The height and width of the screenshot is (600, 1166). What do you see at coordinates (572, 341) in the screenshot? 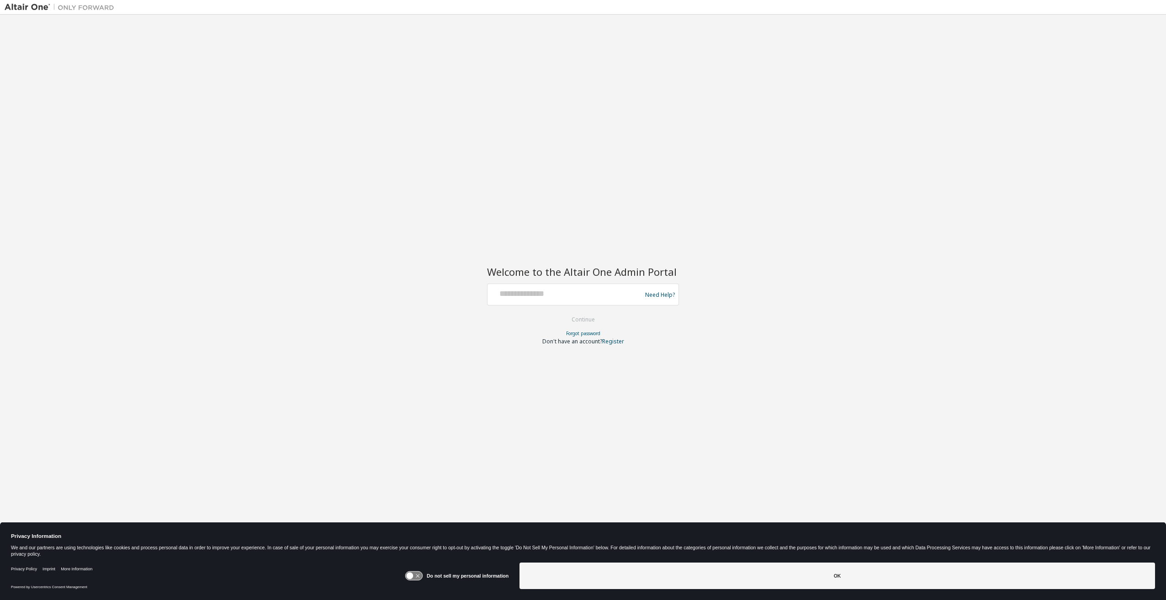
I see `span: Don't have an account?` at bounding box center [572, 341].